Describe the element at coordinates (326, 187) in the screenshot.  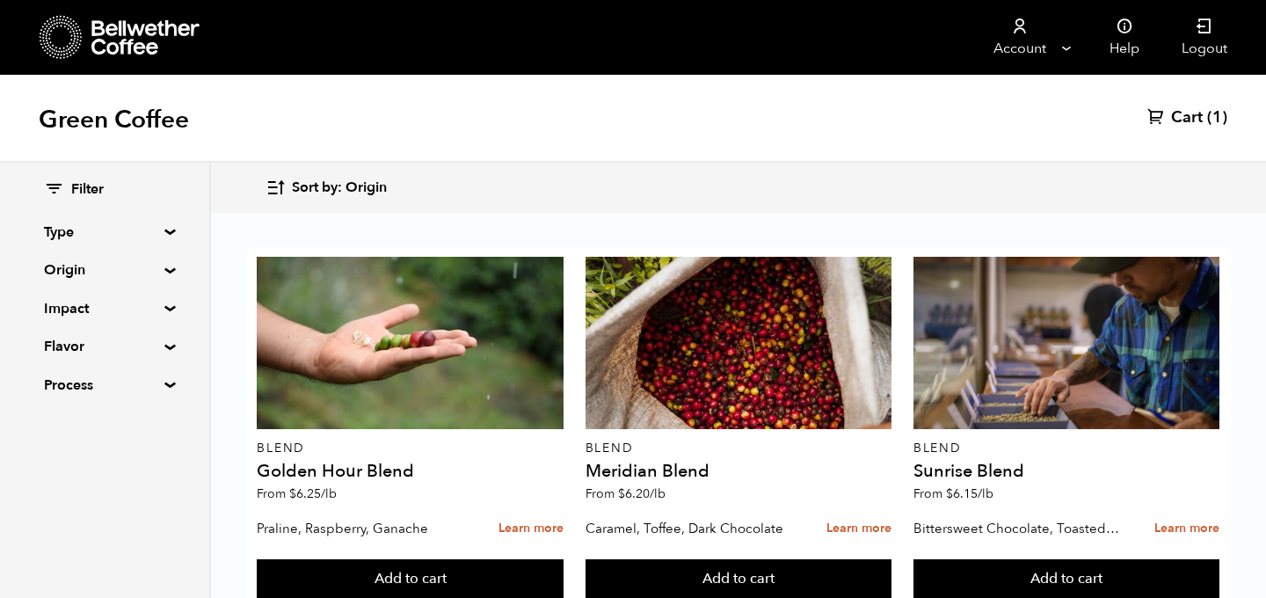
I see `button: Sort by: Origin` at that location.